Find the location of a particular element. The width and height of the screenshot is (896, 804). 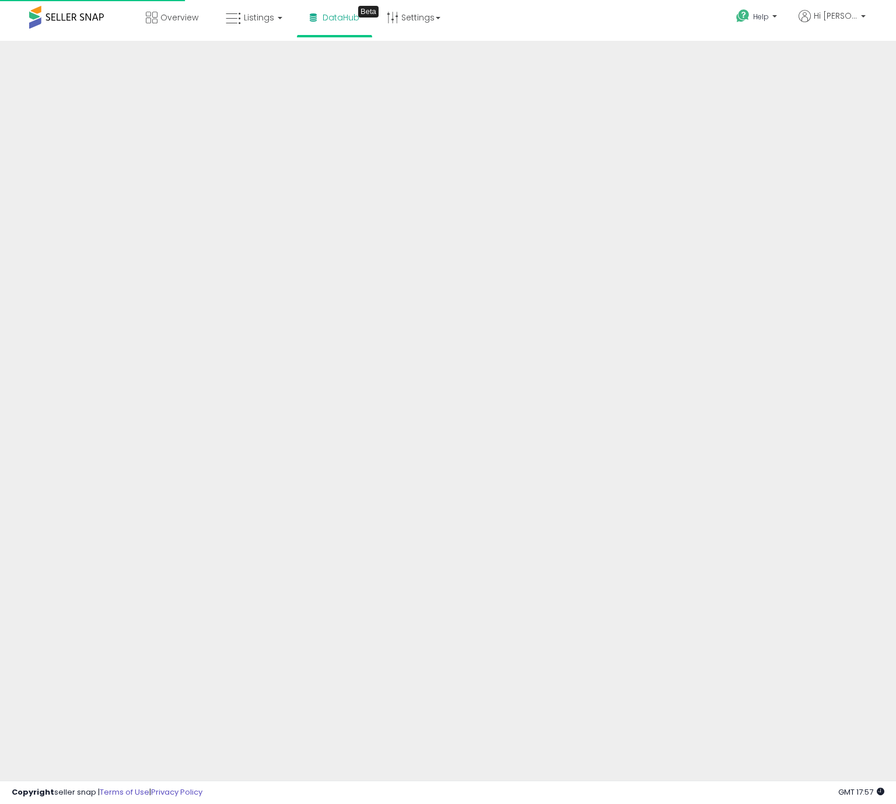

i: Get Help is located at coordinates (743, 16).